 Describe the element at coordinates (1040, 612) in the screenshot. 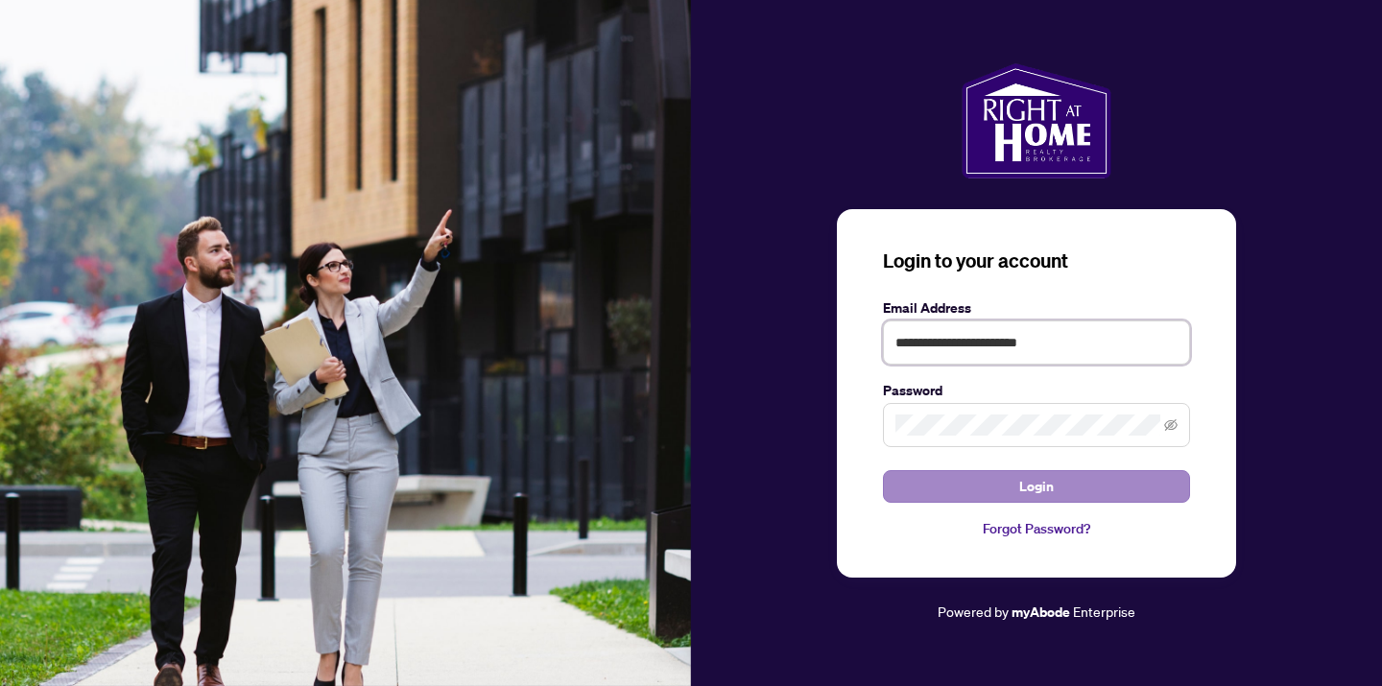

I see `a: myAbode` at that location.